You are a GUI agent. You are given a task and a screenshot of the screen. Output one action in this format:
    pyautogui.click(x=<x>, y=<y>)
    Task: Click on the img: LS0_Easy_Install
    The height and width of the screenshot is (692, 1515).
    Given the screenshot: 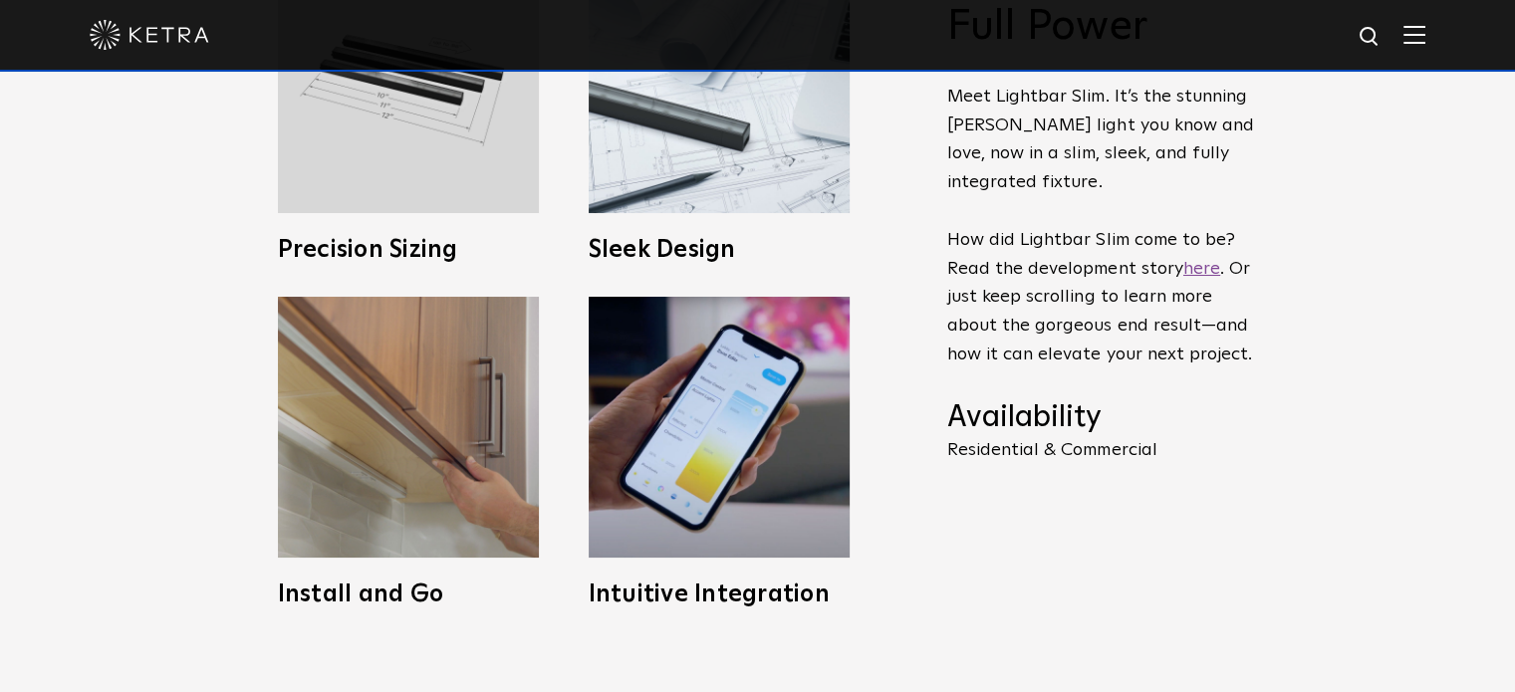 What is the action you would take?
    pyautogui.click(x=408, y=427)
    